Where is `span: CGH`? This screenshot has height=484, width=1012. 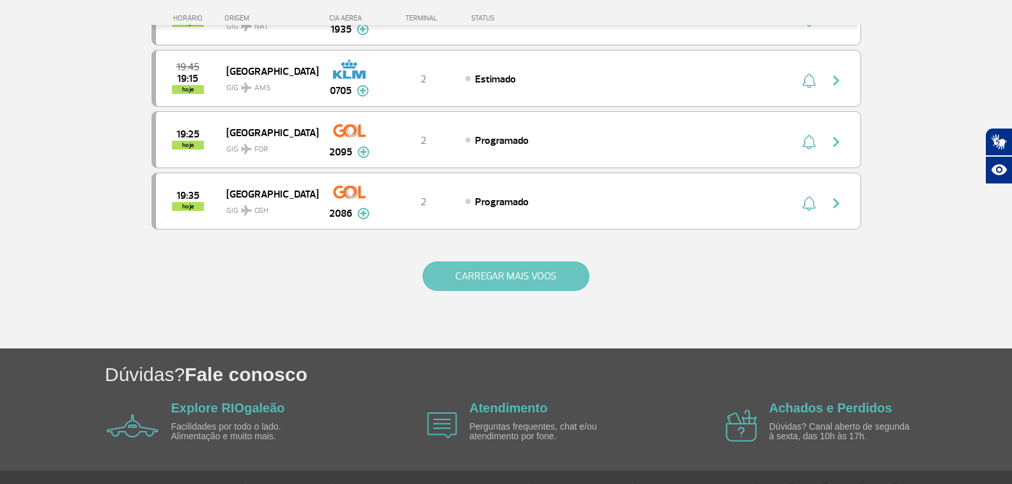 span: CGH is located at coordinates (261, 211).